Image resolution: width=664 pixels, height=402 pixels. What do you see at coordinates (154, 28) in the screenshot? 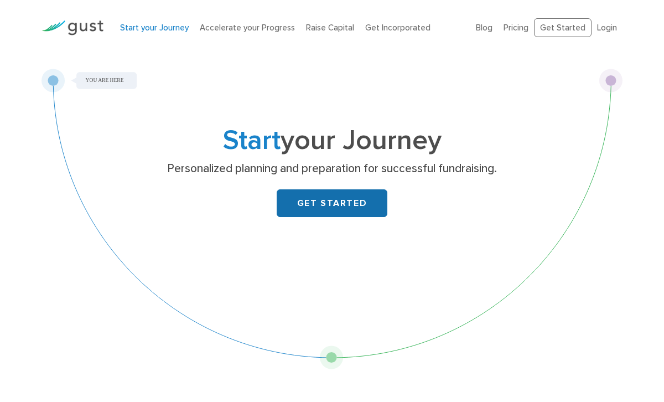
I see `a: Start your Journey` at bounding box center [154, 28].